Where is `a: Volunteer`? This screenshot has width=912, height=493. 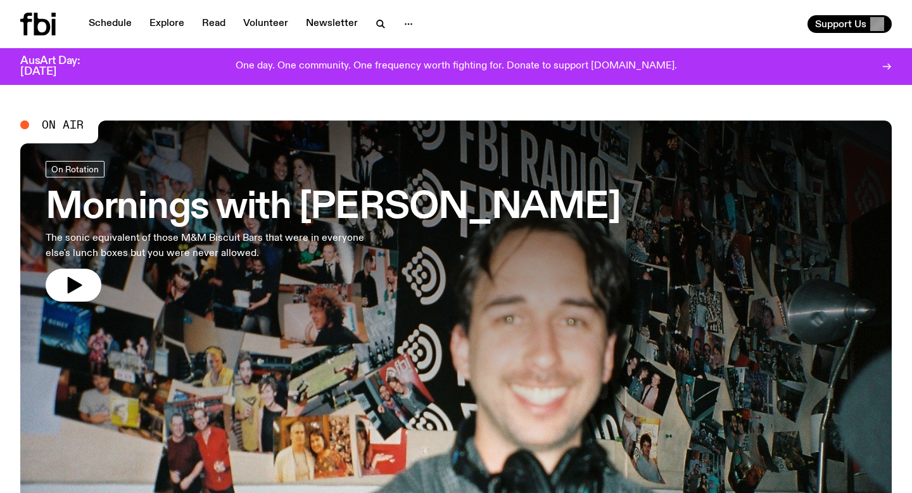
a: Volunteer is located at coordinates (265, 24).